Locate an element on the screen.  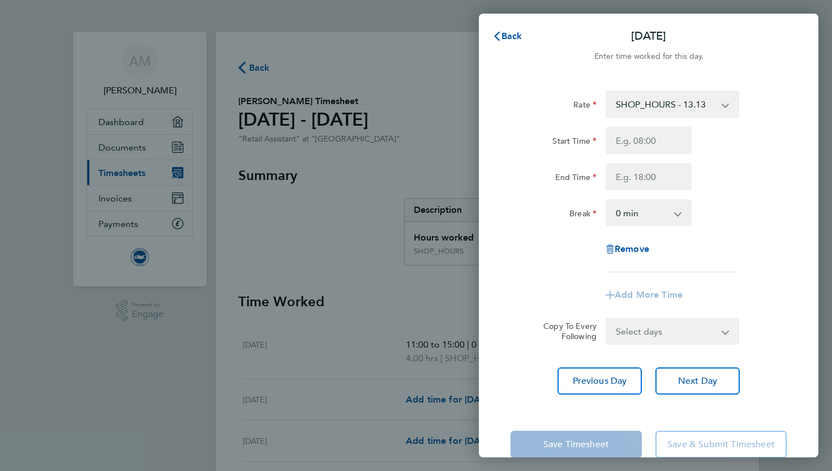
label: Break is located at coordinates (583, 215).